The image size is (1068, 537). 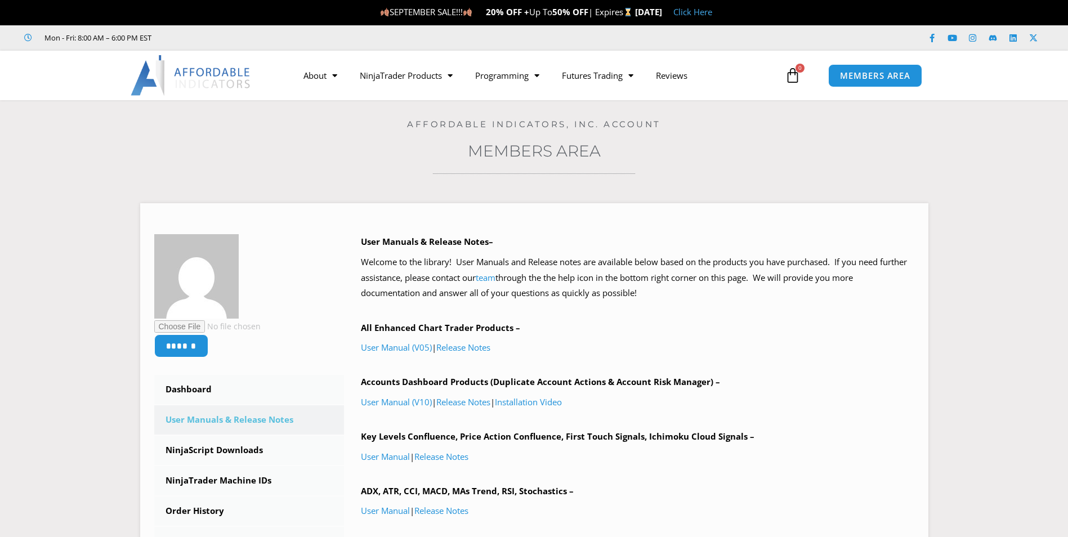 What do you see at coordinates (249, 511) in the screenshot?
I see `a: Order History` at bounding box center [249, 511].